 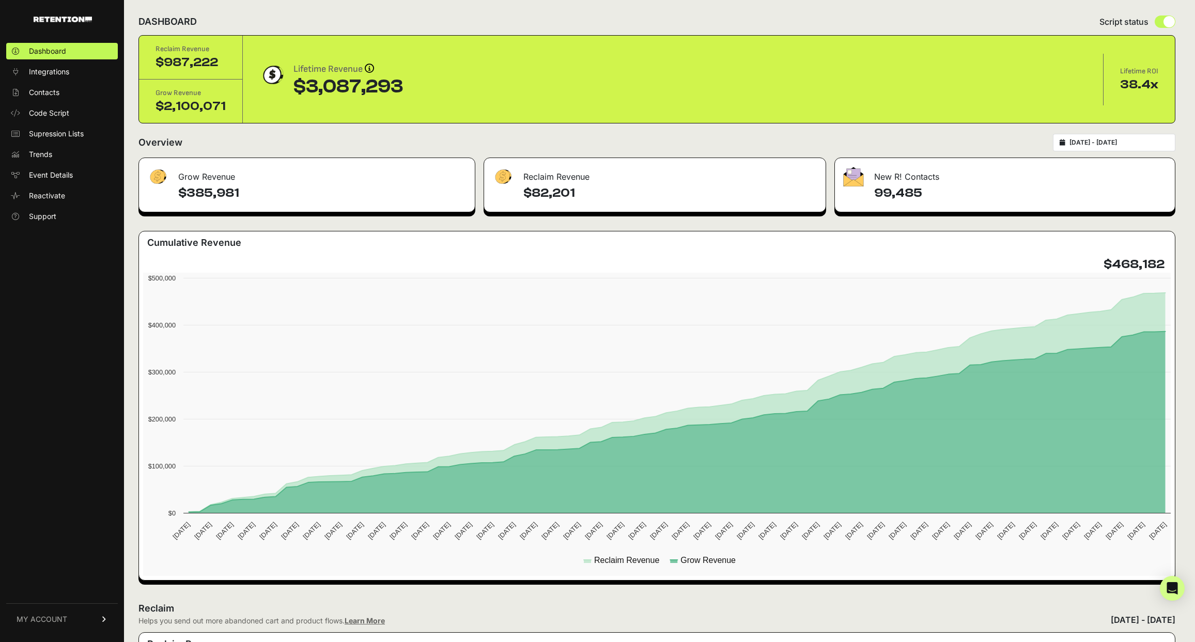 What do you see at coordinates (348, 87) in the screenshot?
I see `div: $3,087,293` at bounding box center [348, 87].